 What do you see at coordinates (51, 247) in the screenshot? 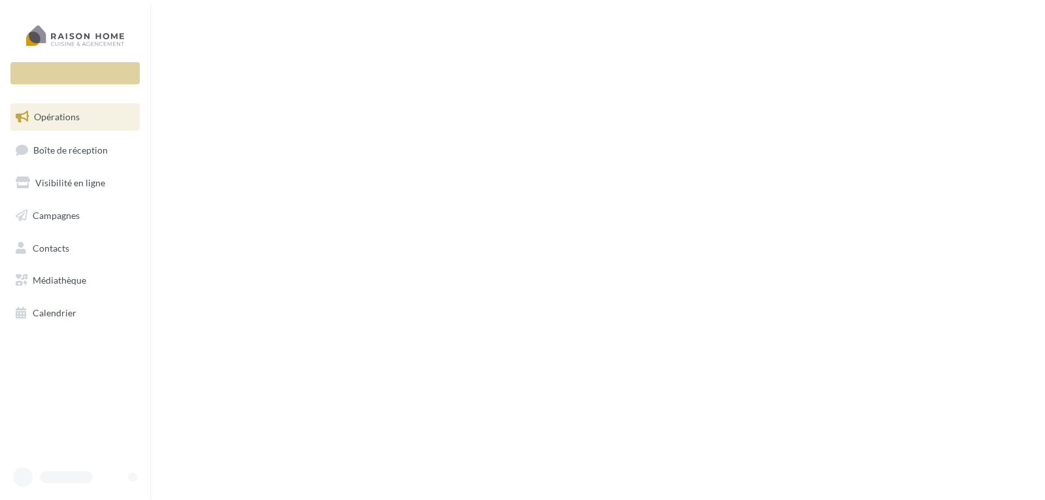
I see `span: Contacts` at bounding box center [51, 247].